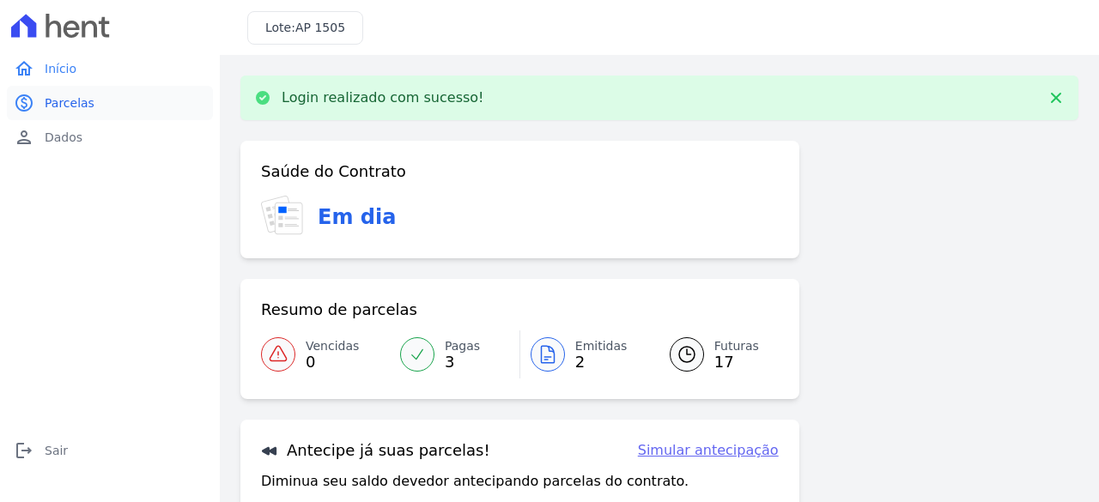 This screenshot has height=502, width=1099. Describe the element at coordinates (339, 310) in the screenshot. I see `h3: Resumo de parcelas` at that location.